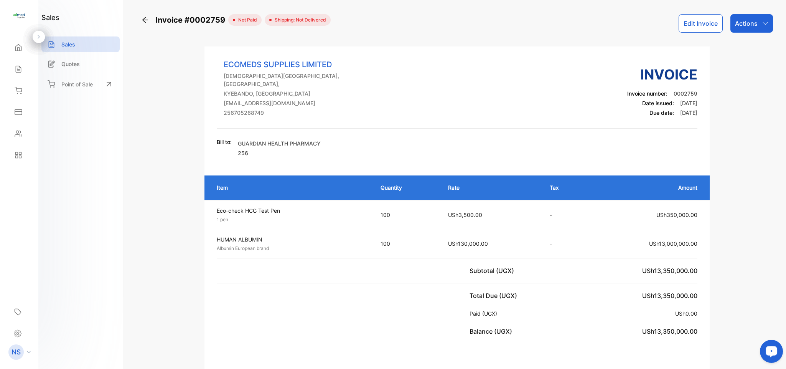 The image size is (786, 369). Describe the element at coordinates (485, 313) in the screenshot. I see `p: Paid (UGX)` at that location.